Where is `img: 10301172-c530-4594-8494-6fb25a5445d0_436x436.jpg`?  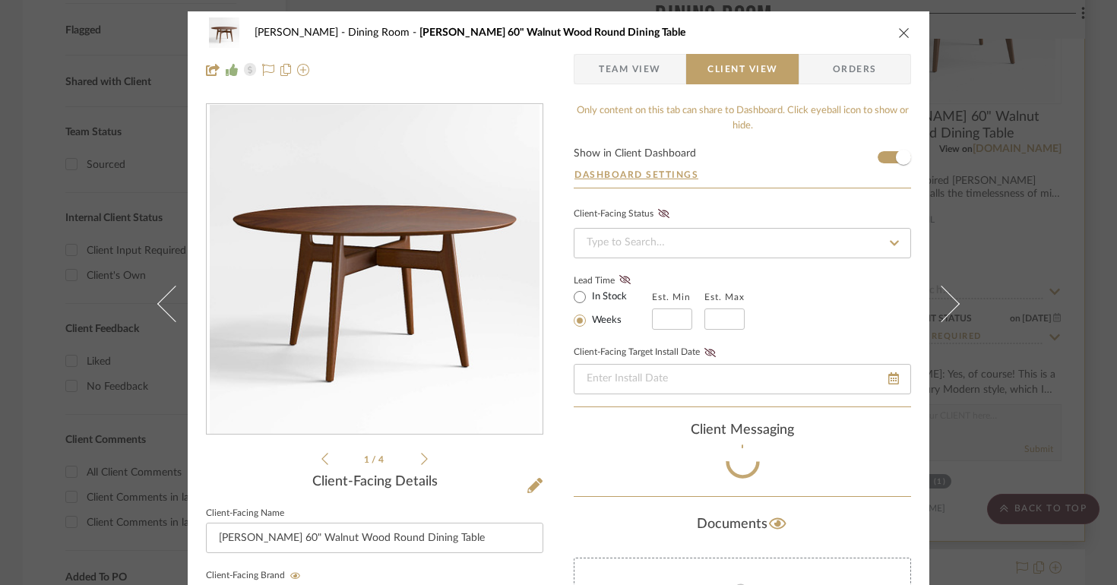
img: 10301172-c530-4594-8494-6fb25a5445d0_436x436.jpg is located at coordinates (375, 270).